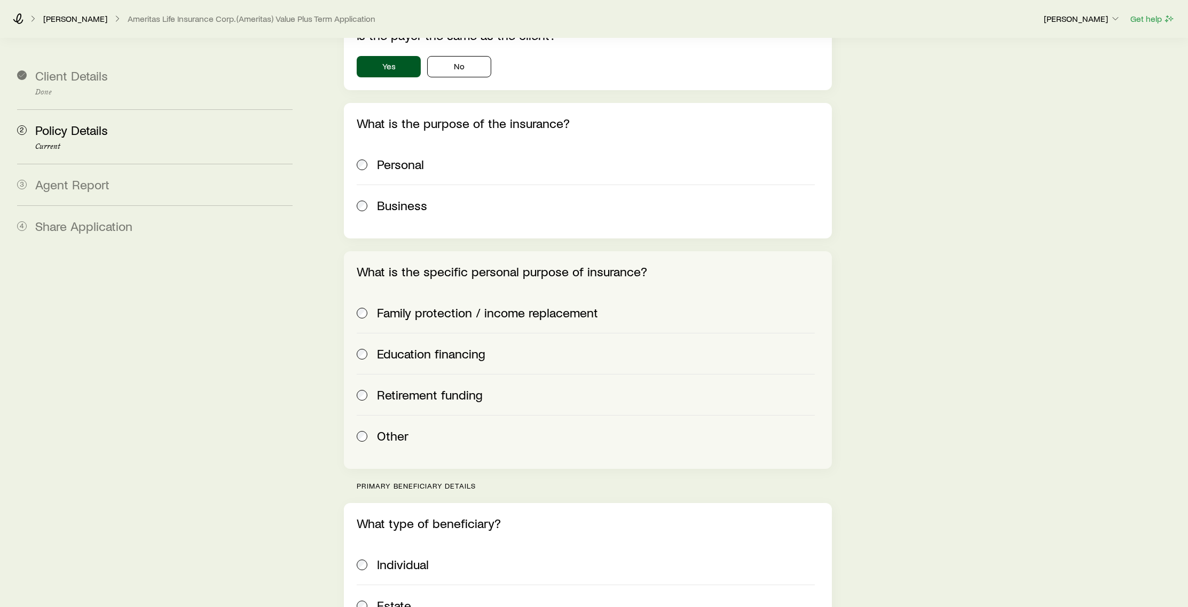  Describe the element at coordinates (362, 165) in the screenshot. I see `input: Personal` at that location.